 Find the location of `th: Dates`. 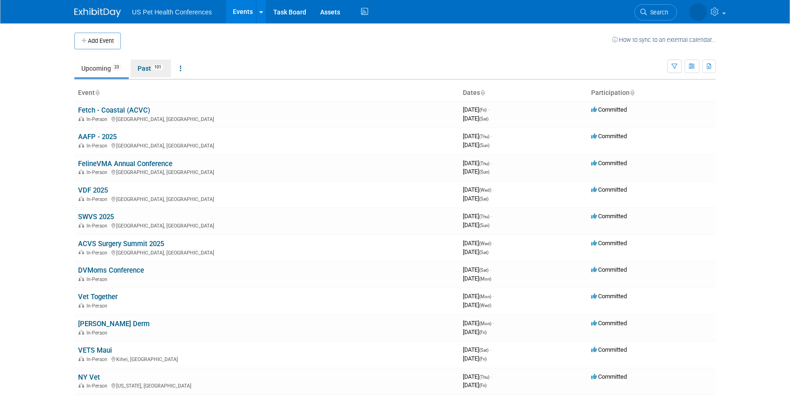

th: Dates is located at coordinates (523, 93).